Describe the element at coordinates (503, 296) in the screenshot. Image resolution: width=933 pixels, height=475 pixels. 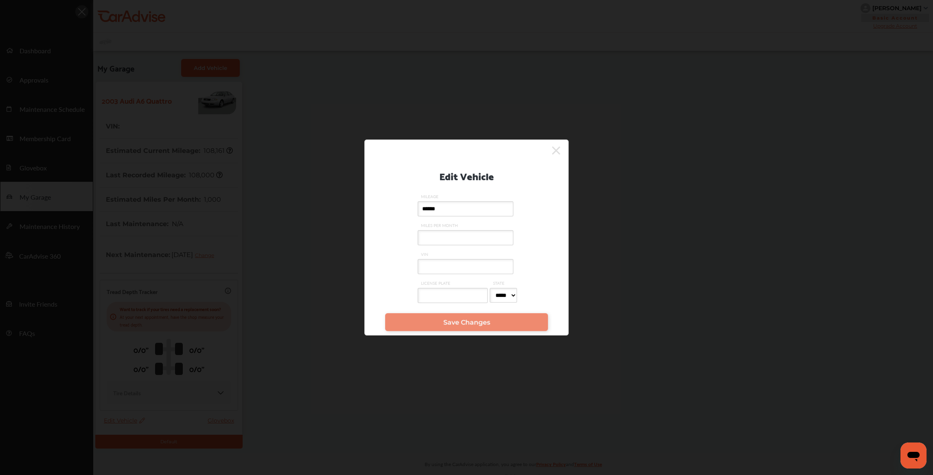
I see `select: STATE` at that location.